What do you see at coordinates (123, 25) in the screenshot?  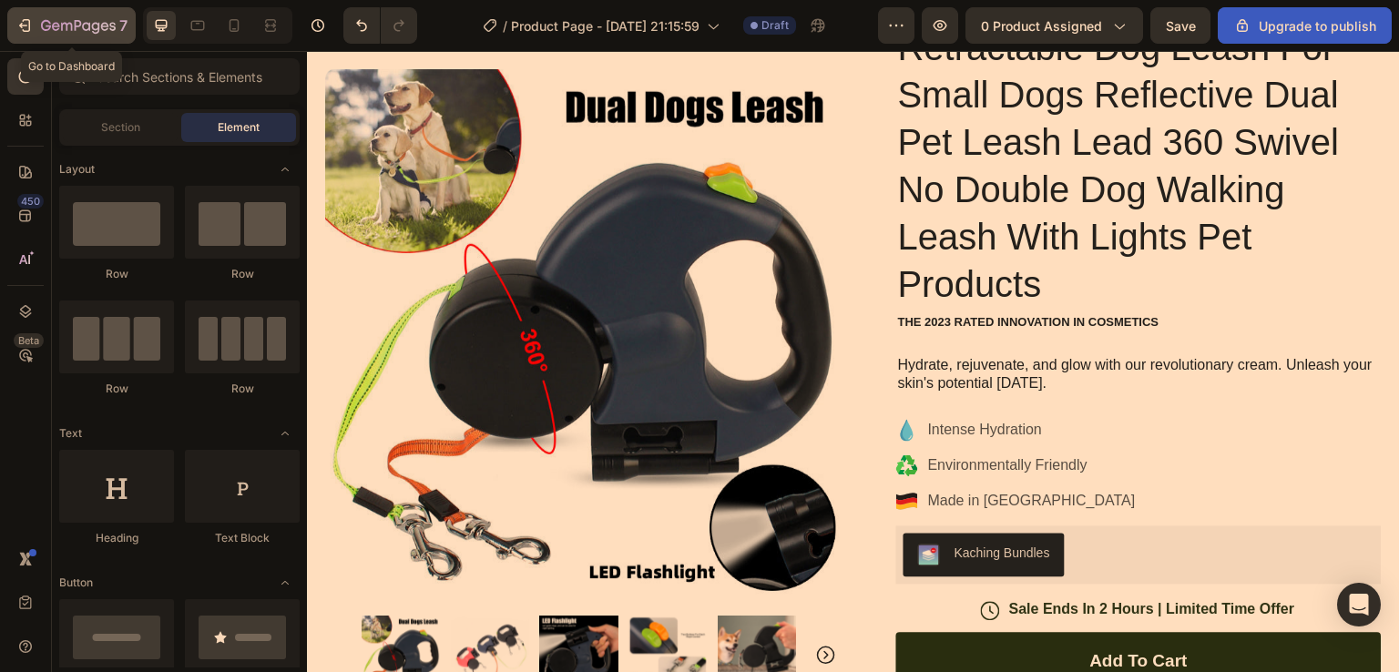 I see `p: 7` at bounding box center [123, 25].